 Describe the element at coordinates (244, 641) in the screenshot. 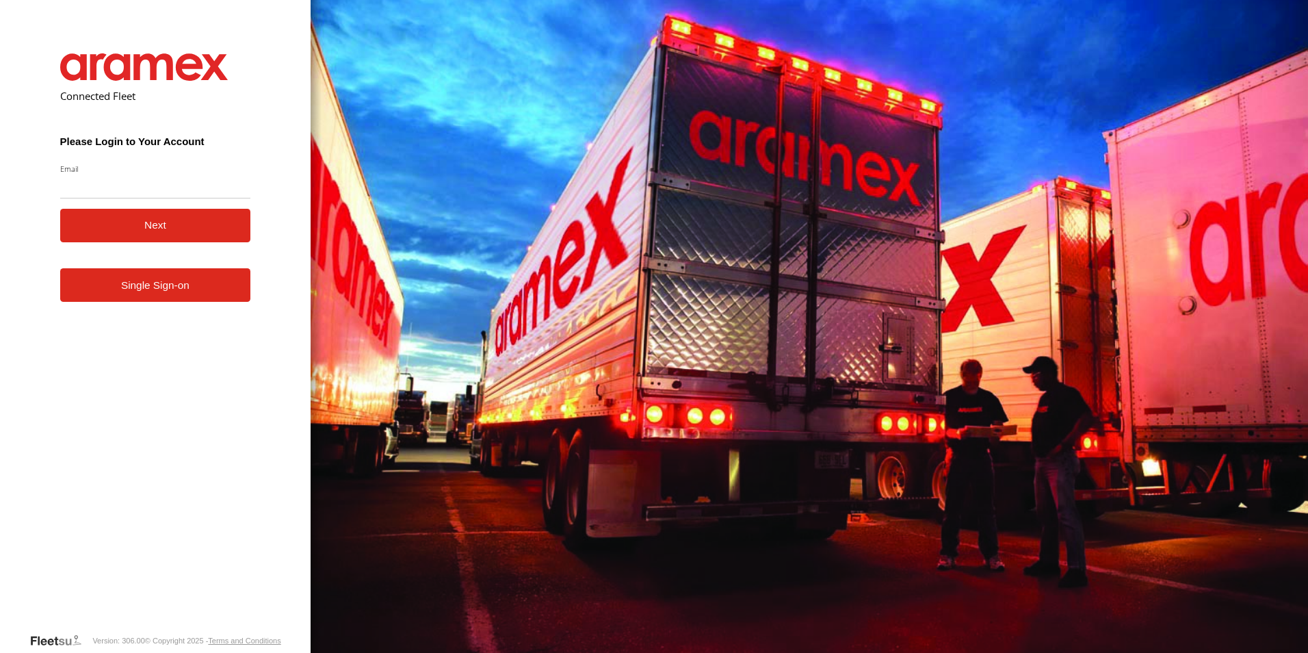

I see `a: Terms and Conditions` at that location.